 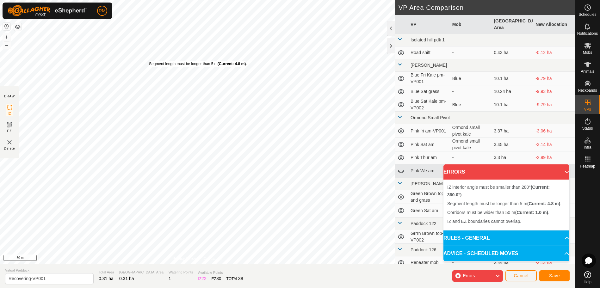 What do you see at coordinates (555, 276) in the screenshot?
I see `button: Save` at bounding box center [555, 276].